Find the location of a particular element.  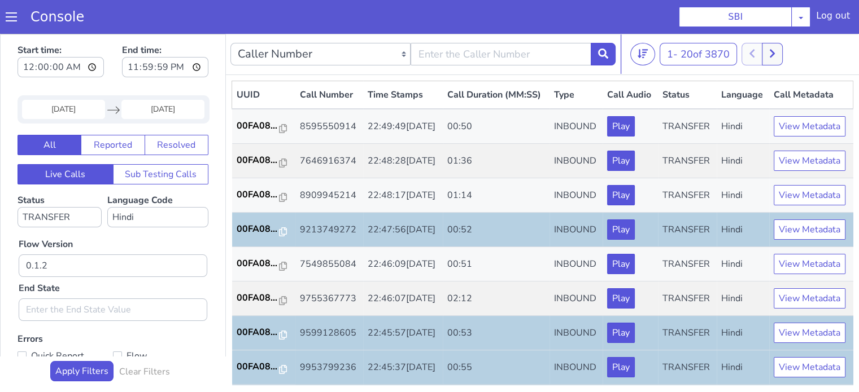

td: 00:51 is located at coordinates (496, 230).